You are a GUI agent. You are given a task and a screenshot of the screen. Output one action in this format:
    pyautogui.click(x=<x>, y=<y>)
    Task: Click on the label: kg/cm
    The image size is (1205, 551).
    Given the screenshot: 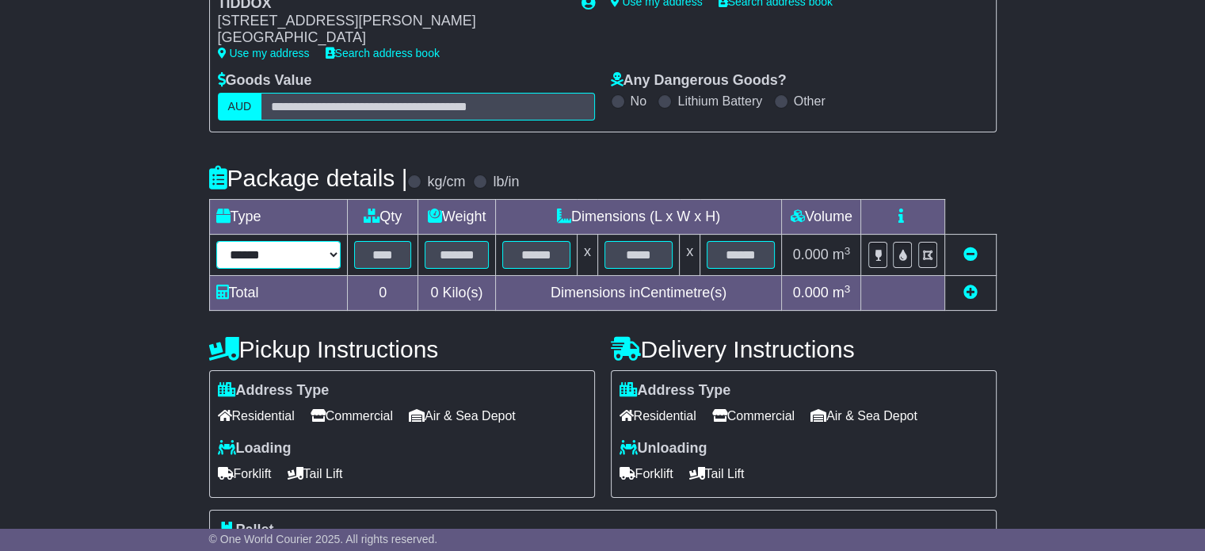 What is the action you would take?
    pyautogui.click(x=446, y=182)
    